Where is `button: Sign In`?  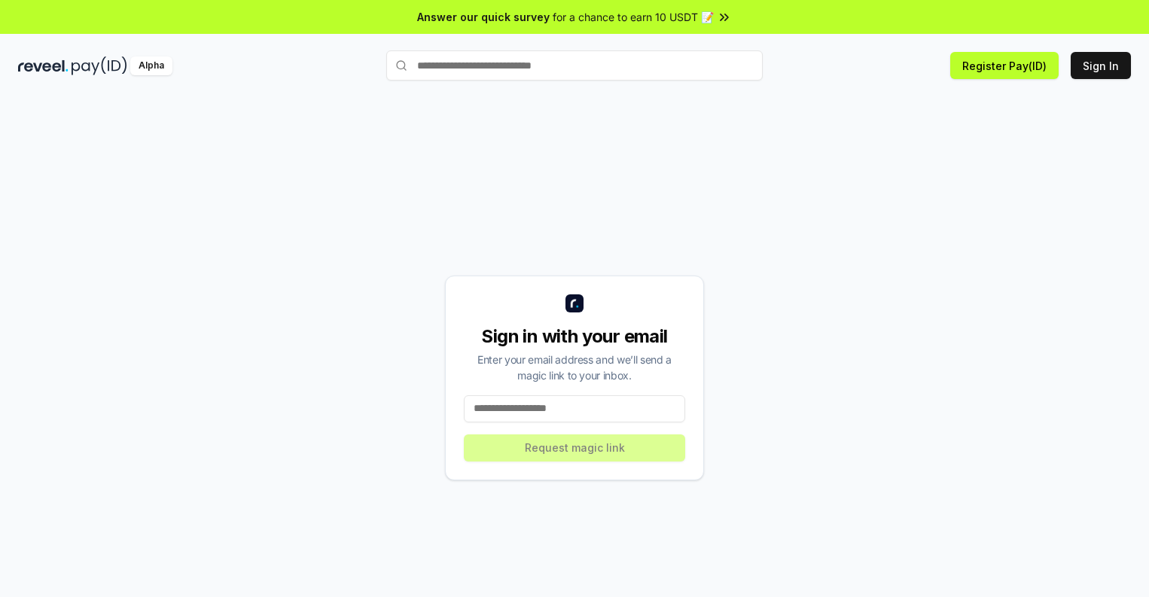
button: Sign In is located at coordinates (1101, 66).